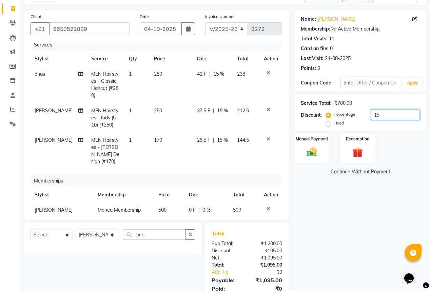 This screenshot has height=291, width=430. Describe the element at coordinates (412, 83) in the screenshot. I see `button: Apply` at that location.